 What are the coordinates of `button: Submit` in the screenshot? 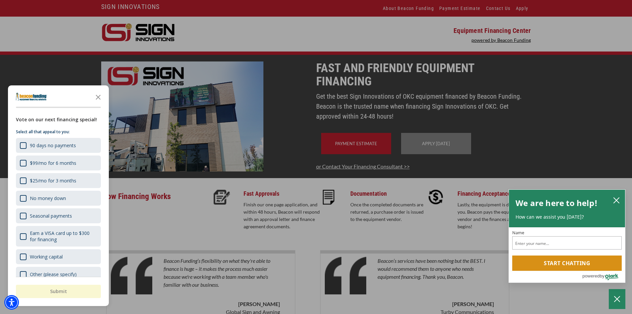 It's located at (58, 291).